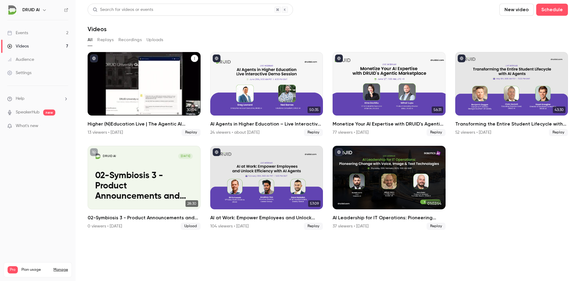 The width and height of the screenshot is (580, 281). I want to click on li: AI Leadership for IT Operations: Pioneering Change with Voice, Image and Text Technologies, so click(389, 188).